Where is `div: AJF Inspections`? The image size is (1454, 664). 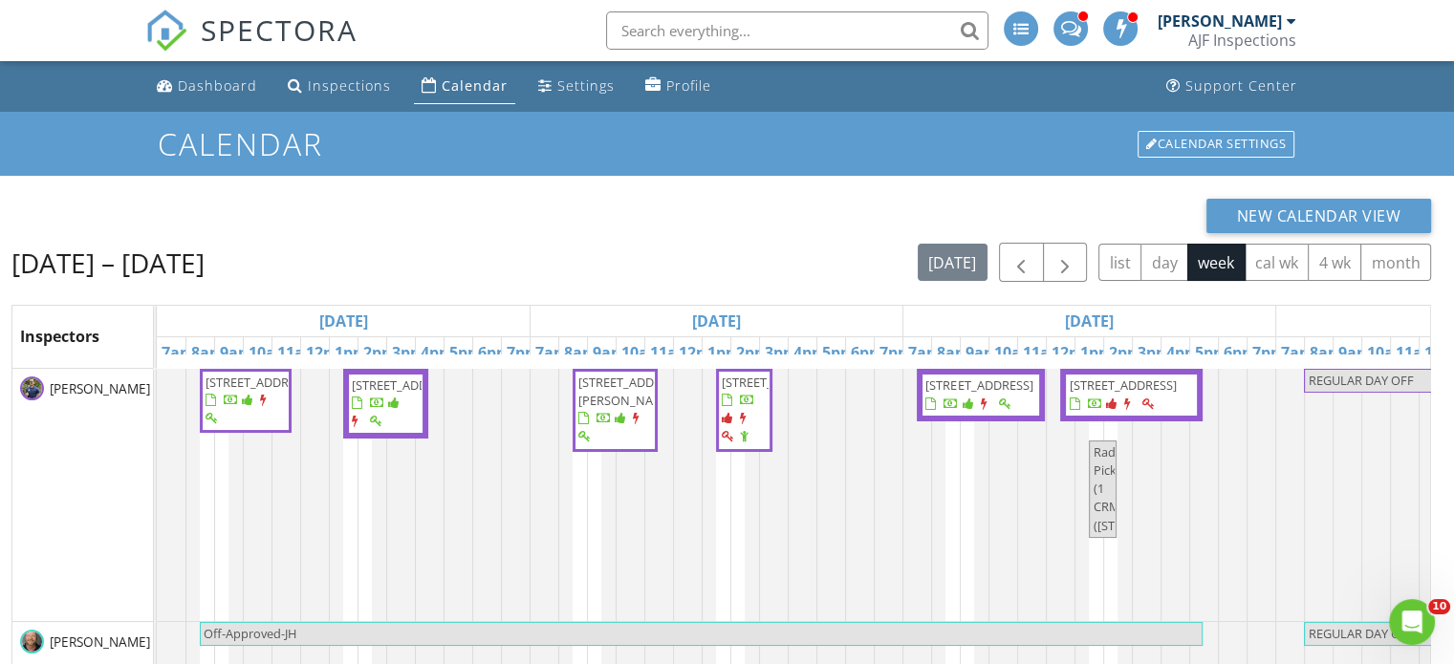
div: AJF Inspections is located at coordinates (1242, 40).